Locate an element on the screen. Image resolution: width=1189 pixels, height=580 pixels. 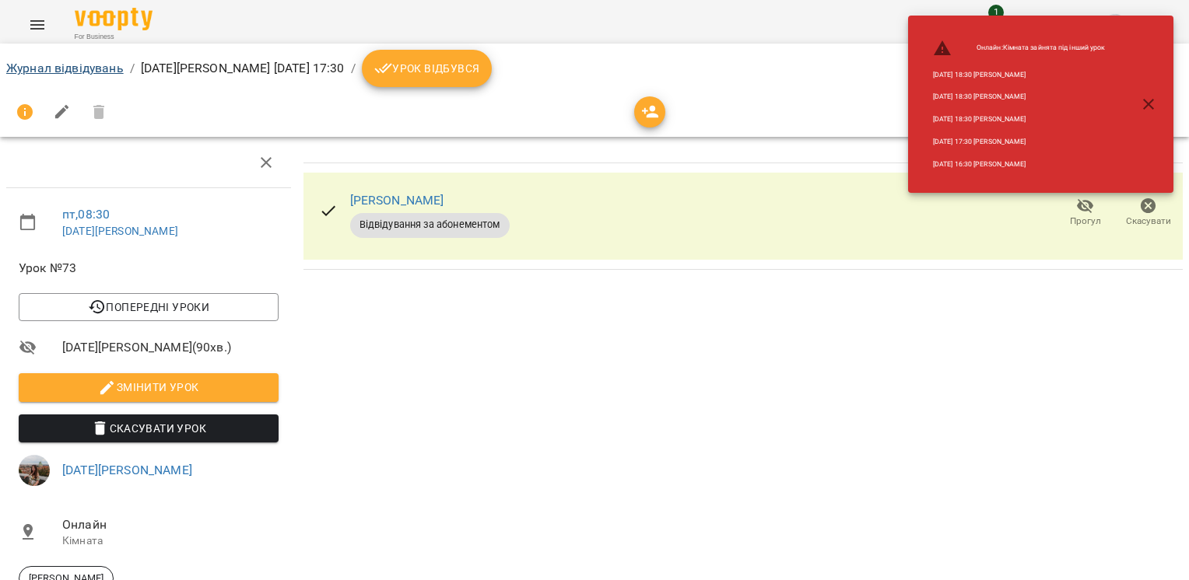
span: Скасувати Урок is located at coordinates (149, 429).